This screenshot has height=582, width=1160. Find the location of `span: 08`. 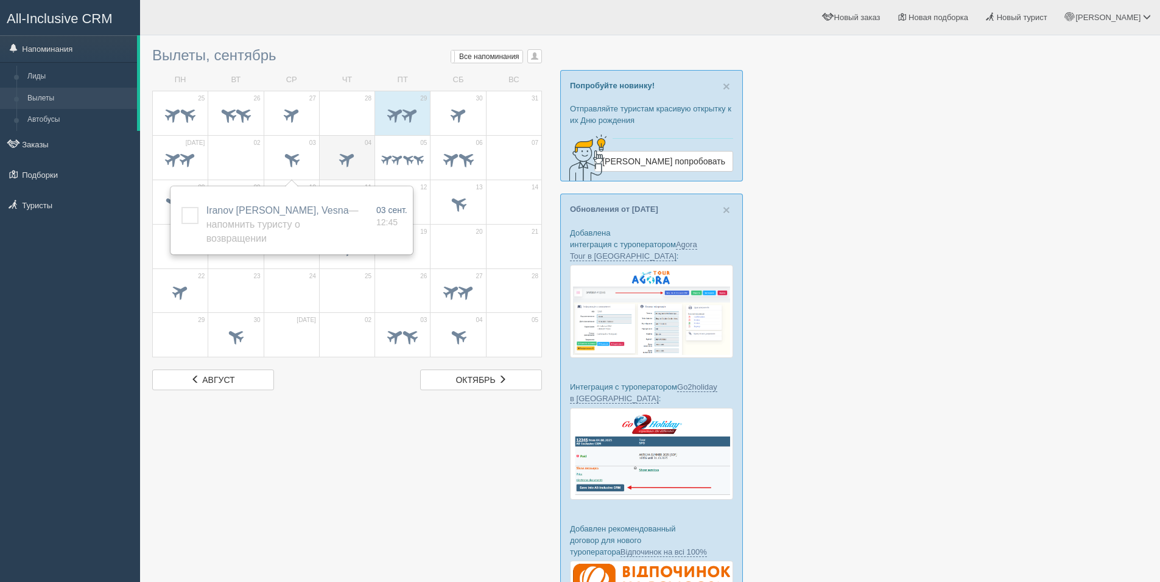

span: 08 is located at coordinates (201, 187).